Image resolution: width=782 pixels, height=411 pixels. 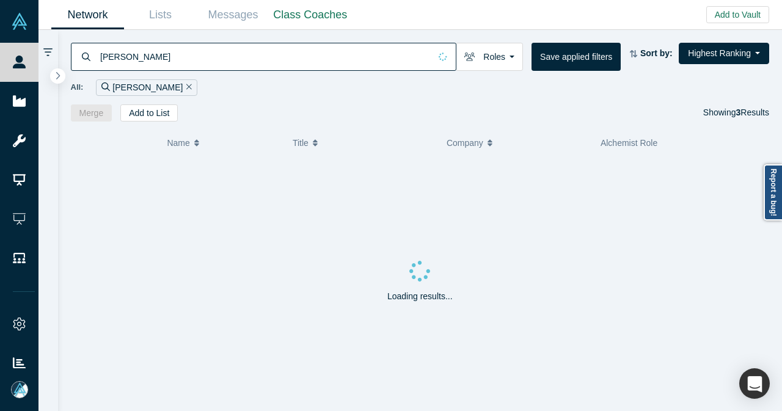 What do you see at coordinates (724, 53) in the screenshot?
I see `button: Highest Ranking` at bounding box center [724, 53].